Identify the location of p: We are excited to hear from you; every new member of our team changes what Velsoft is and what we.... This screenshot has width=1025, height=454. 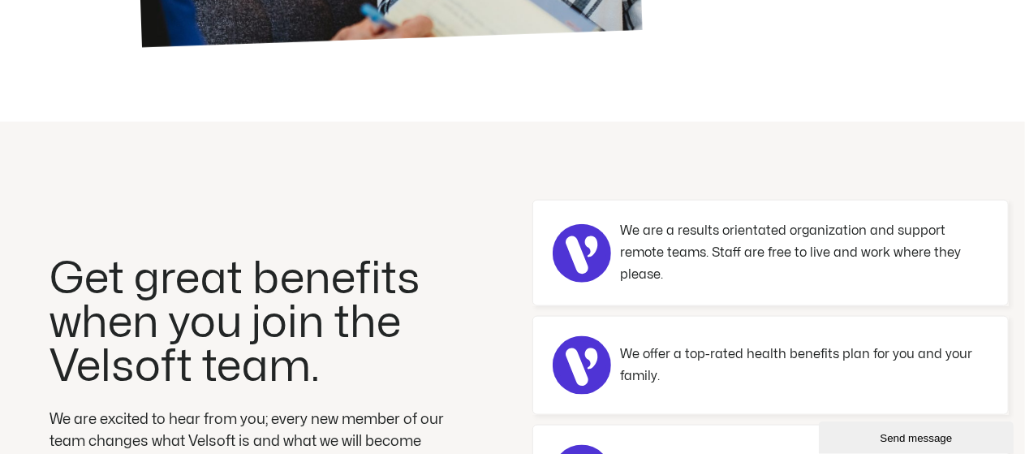
(255, 430).